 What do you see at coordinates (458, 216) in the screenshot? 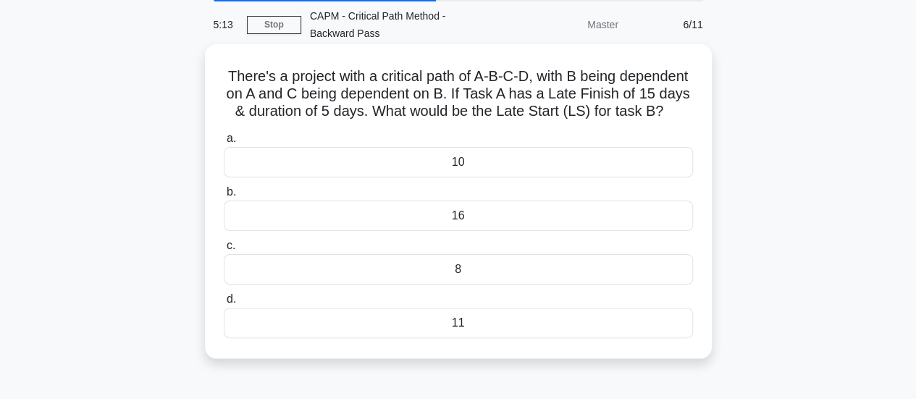
I see `div: 16` at bounding box center [458, 216].